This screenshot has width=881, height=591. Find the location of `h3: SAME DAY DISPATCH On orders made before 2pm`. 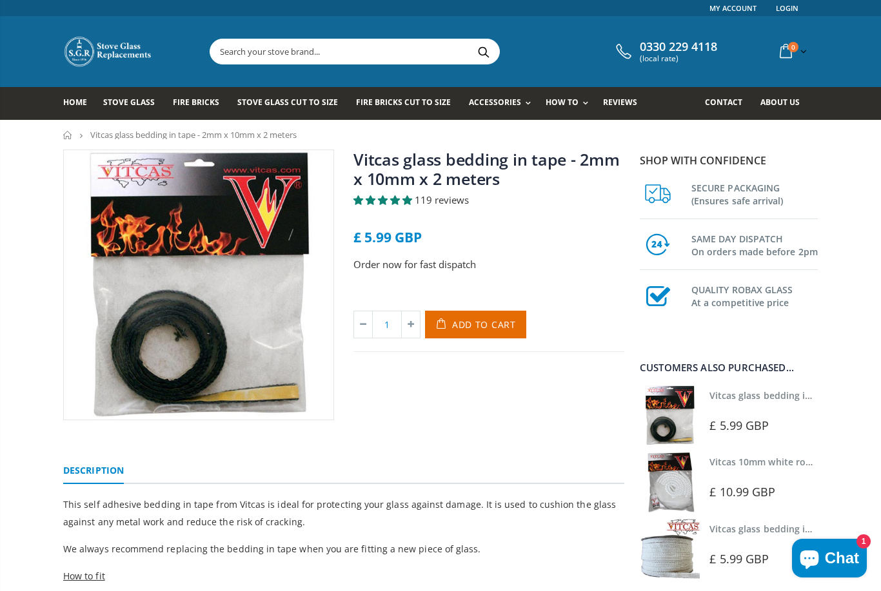

h3: SAME DAY DISPATCH On orders made before 2pm is located at coordinates (755, 244).